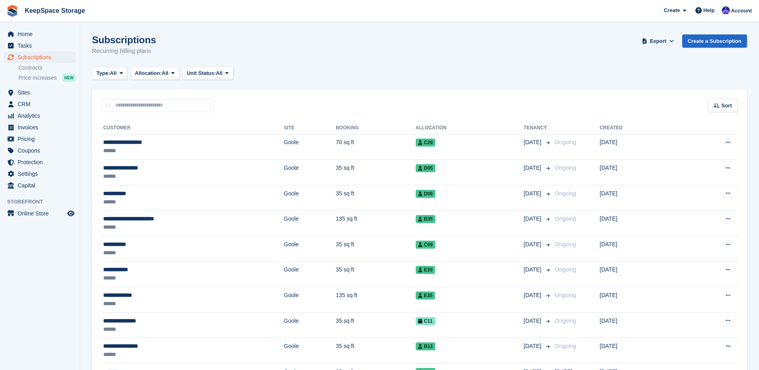  I want to click on span: Storefront, so click(43, 202).